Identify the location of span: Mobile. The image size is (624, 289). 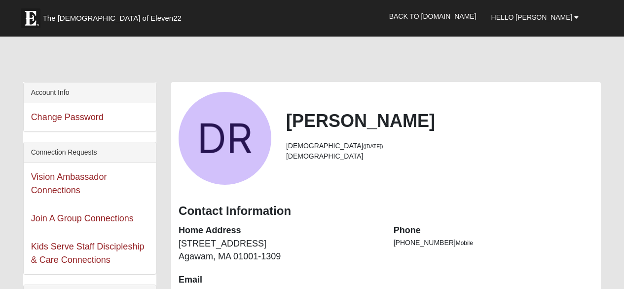
(464, 243).